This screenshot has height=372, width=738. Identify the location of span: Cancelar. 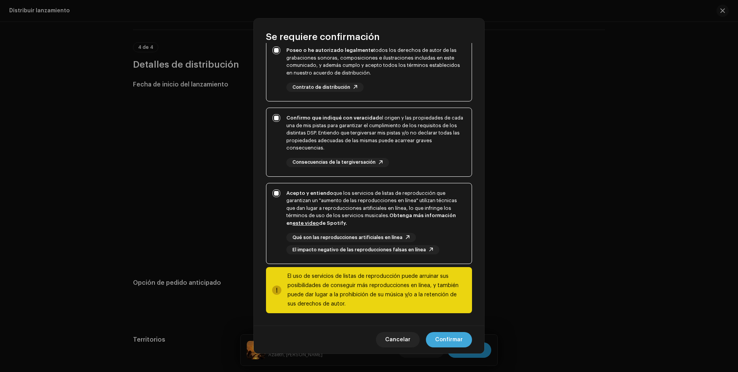
(398, 340).